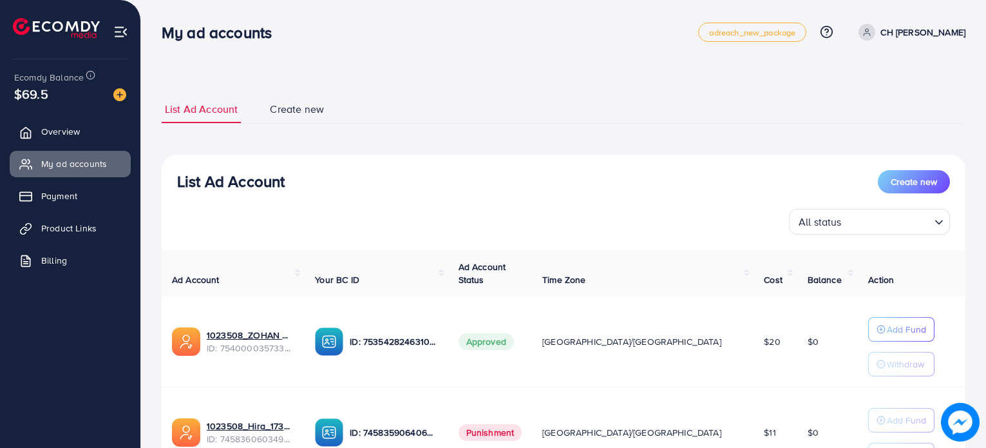 This screenshot has height=448, width=986. Describe the element at coordinates (69, 228) in the screenshot. I see `span: Product Links` at that location.